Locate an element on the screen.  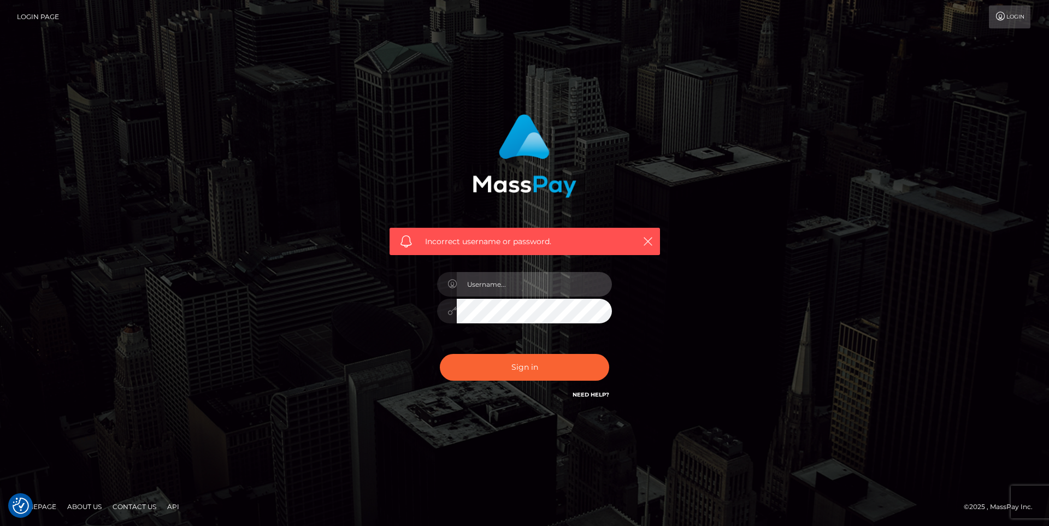
a: About Us is located at coordinates (84, 506).